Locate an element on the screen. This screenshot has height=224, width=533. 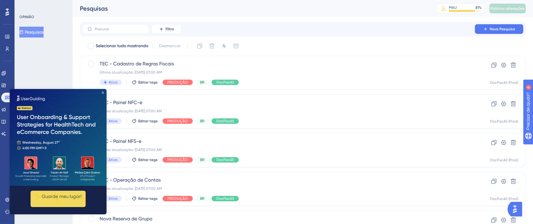
input: Procurar is located at coordinates (119, 29).